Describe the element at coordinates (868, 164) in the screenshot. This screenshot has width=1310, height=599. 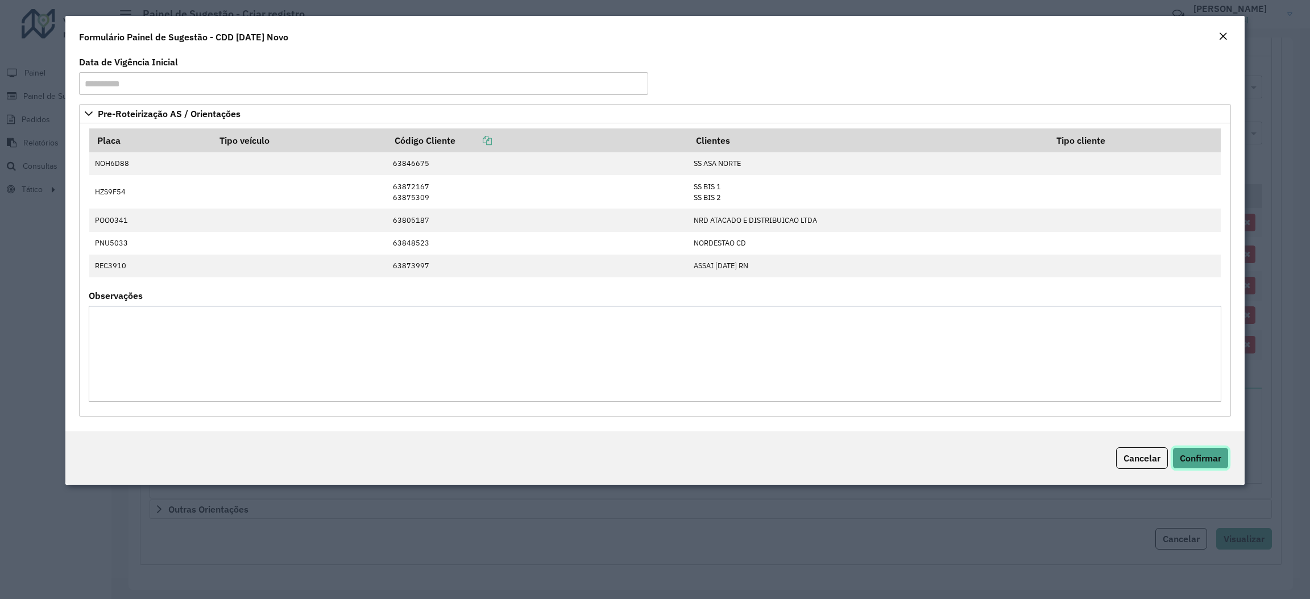
I see `td: SS ASA NORTE` at that location.